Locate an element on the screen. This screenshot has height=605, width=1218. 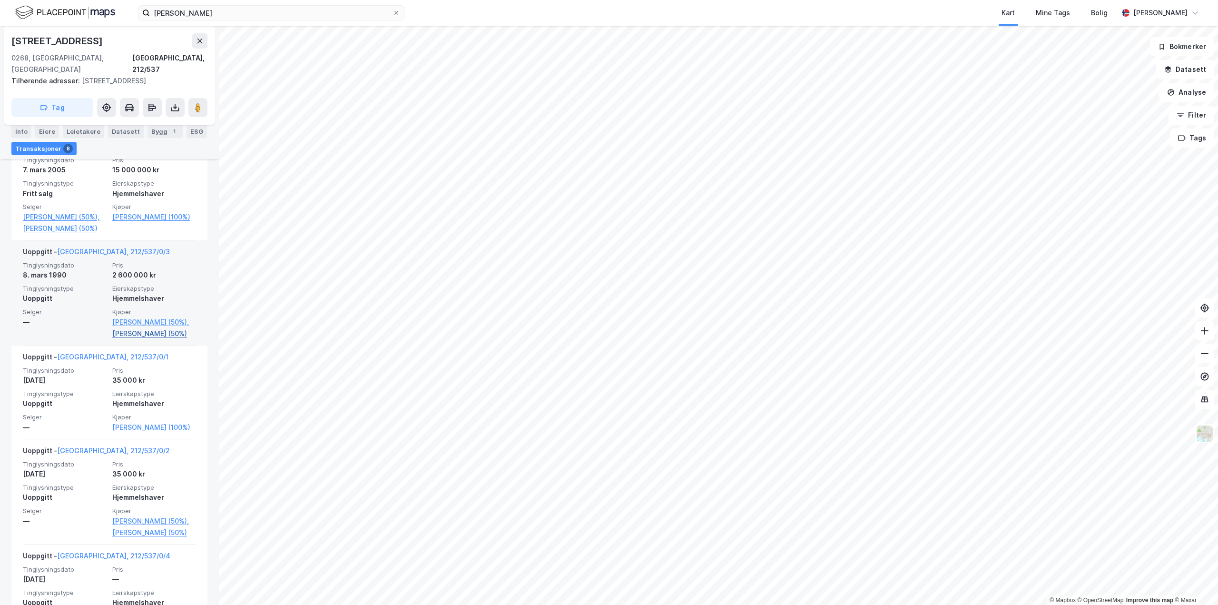
input: Søk på adresse, matrikkel, gårdeiere, leietakere eller personer is located at coordinates (271, 13).